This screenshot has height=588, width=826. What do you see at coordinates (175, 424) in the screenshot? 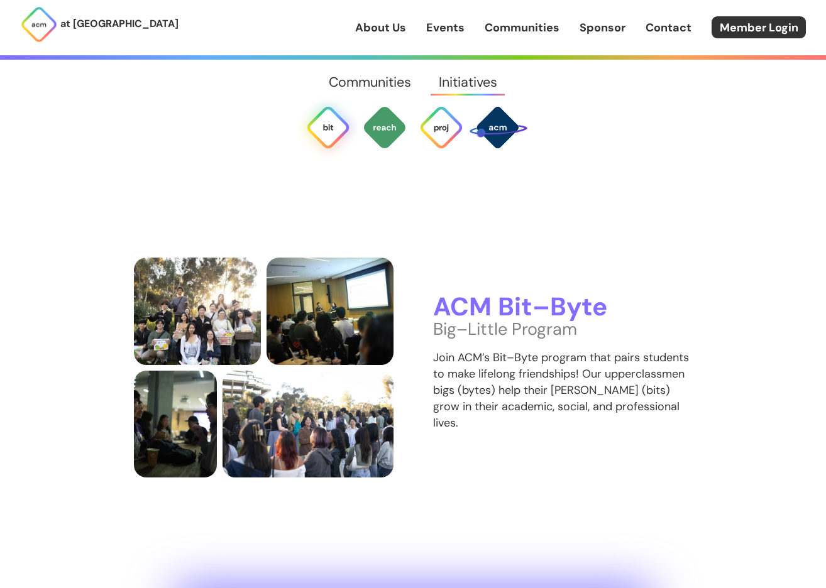
I see `img: members talk over some tapioca express "boba"` at bounding box center [175, 424].